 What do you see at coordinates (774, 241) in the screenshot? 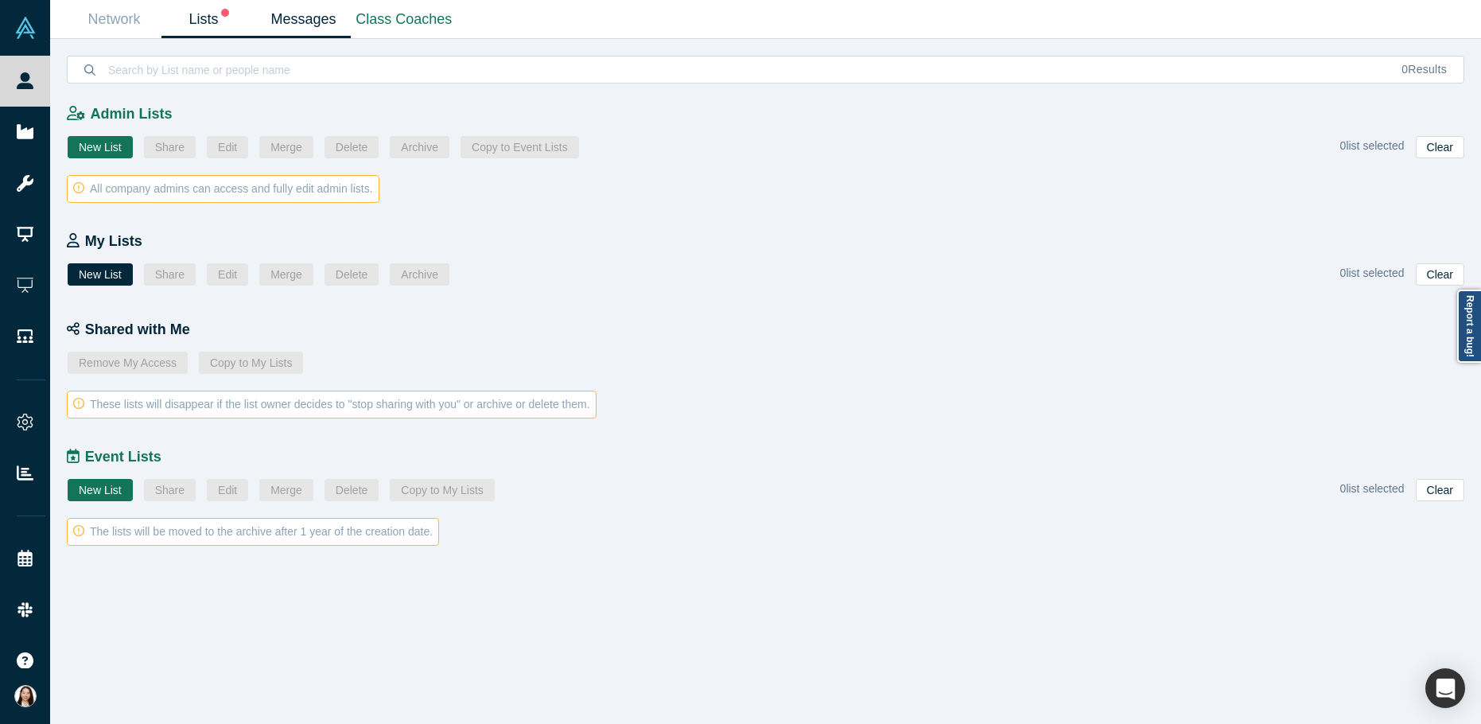
I see `div: My Lists` at bounding box center [774, 241].